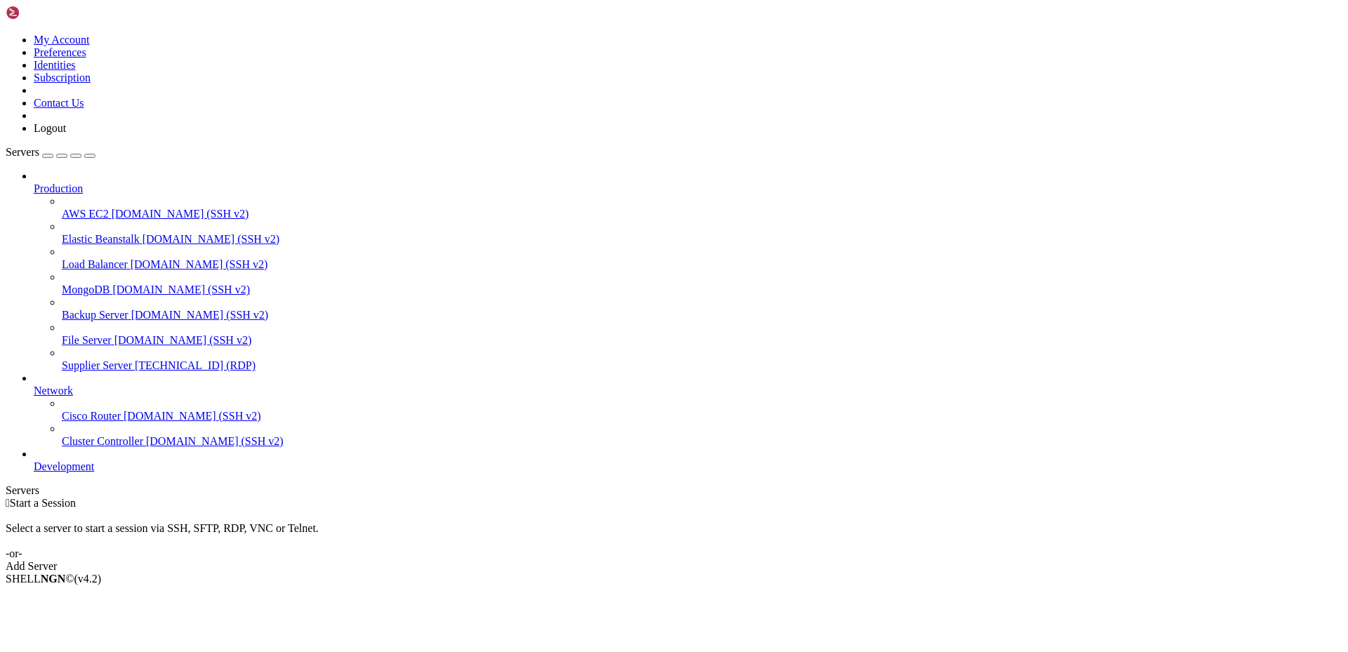 Image resolution: width=1348 pixels, height=652 pixels. I want to click on img: Shellngn, so click(46, 13).